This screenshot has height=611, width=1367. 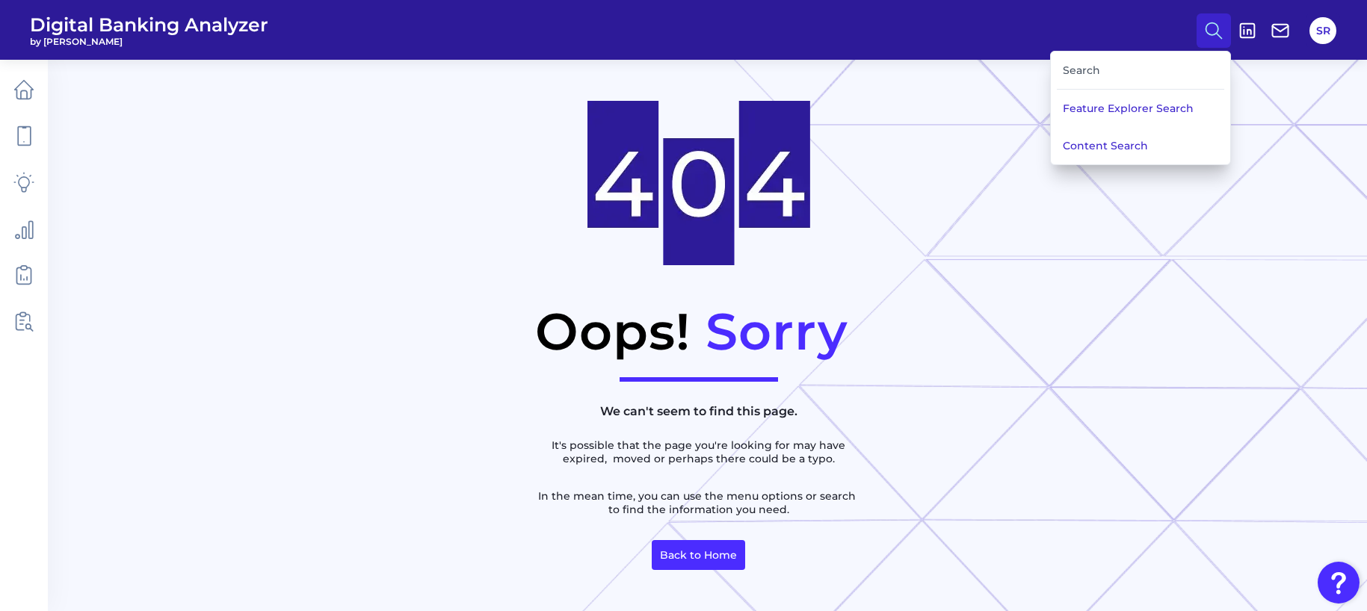 I want to click on img: NotFoundImage, so click(x=699, y=183).